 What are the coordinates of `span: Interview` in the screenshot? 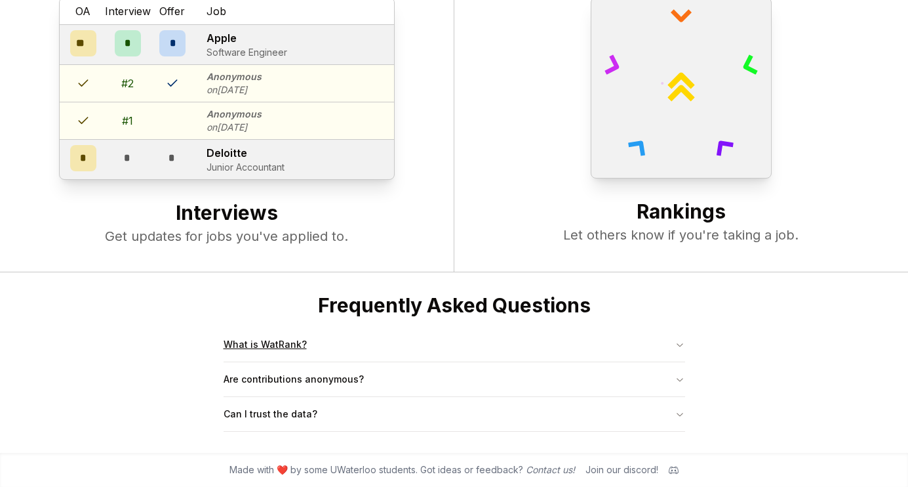 It's located at (128, 11).